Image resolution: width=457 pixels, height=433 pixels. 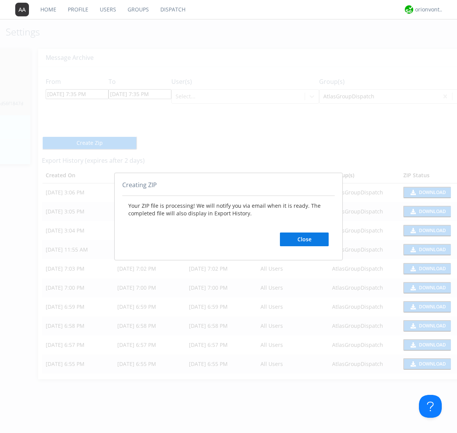 What do you see at coordinates (229, 188) in the screenshot?
I see `div: Creating ZIP` at bounding box center [229, 188].